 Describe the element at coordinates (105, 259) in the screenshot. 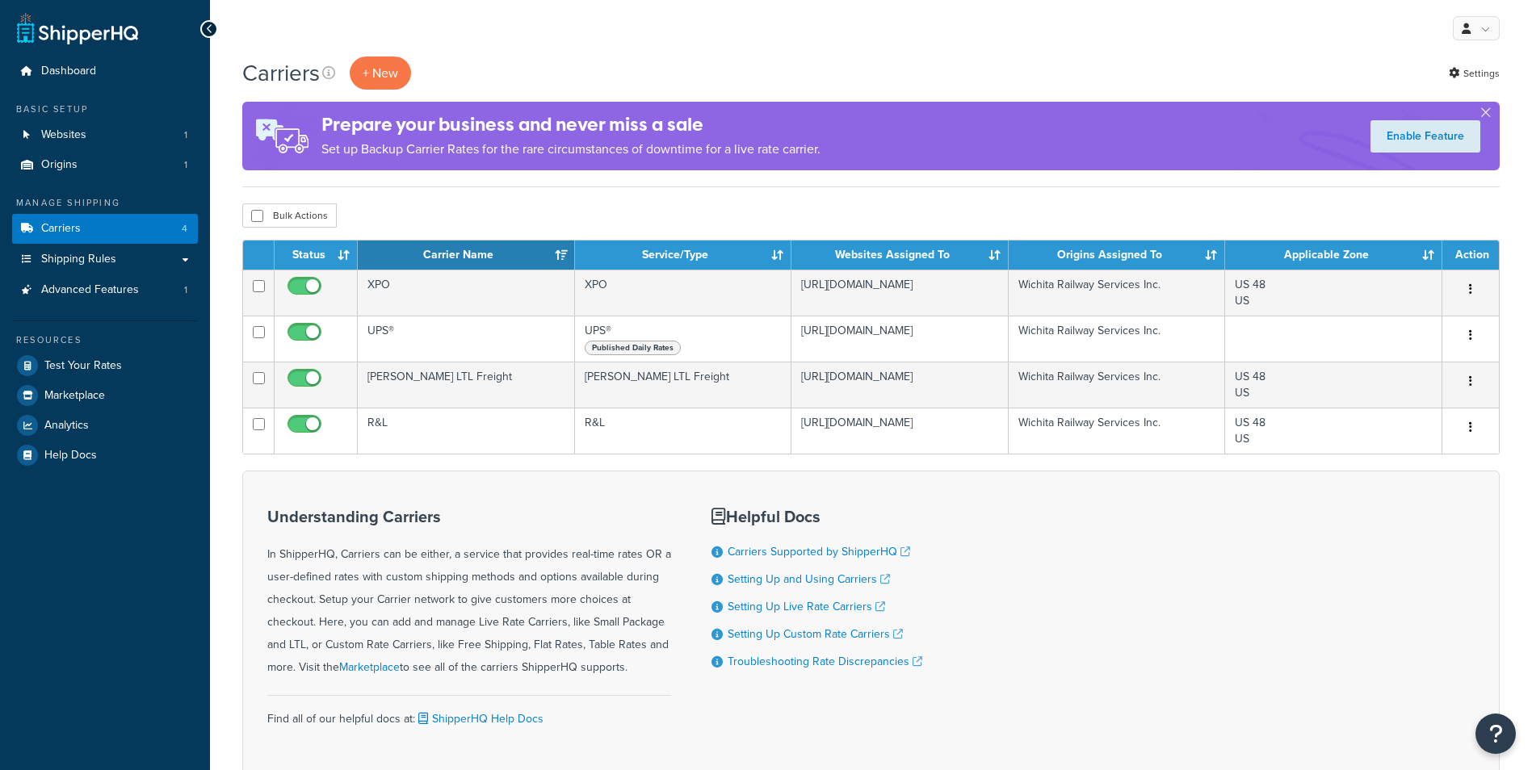

I see `li: Shipping Rules` at that location.